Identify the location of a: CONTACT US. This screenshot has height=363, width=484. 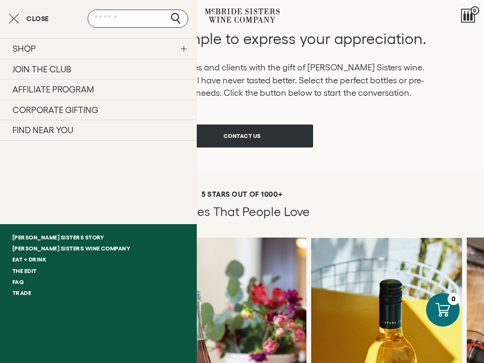
(242, 136).